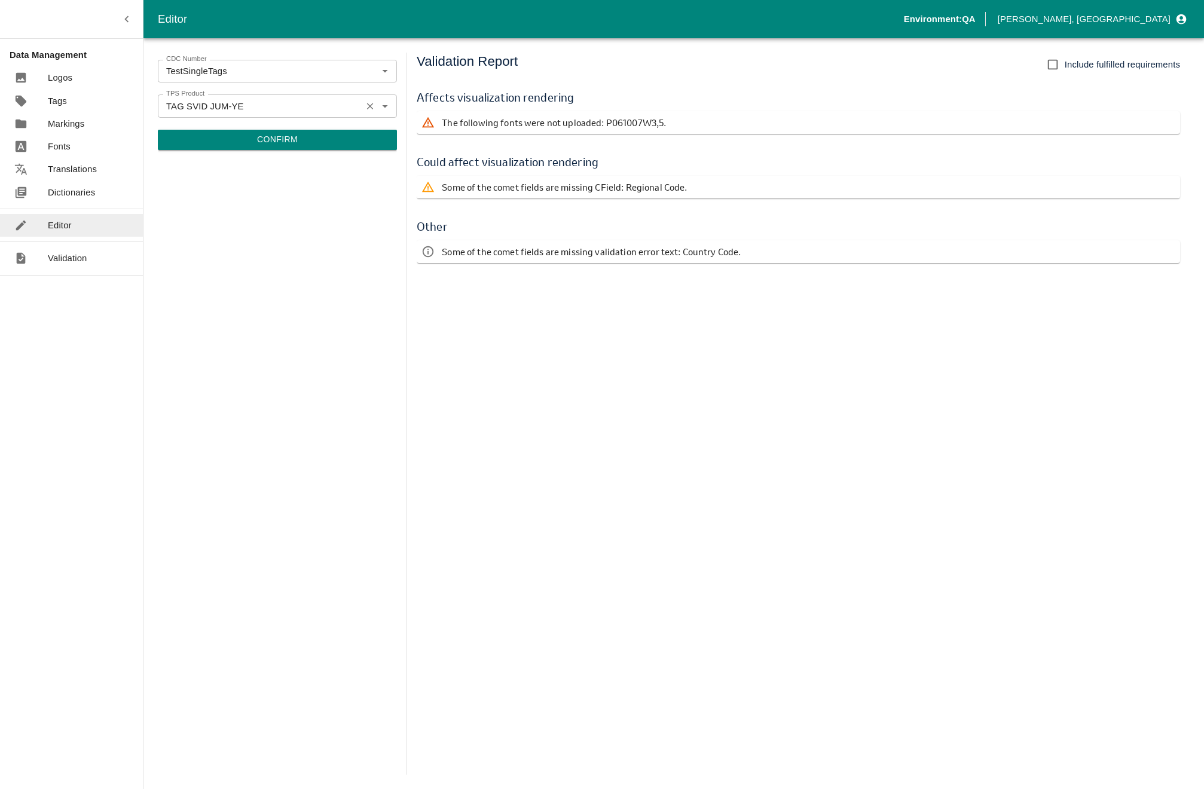 The height and width of the screenshot is (789, 1204). I want to click on span: Include fulfilled requirements, so click(1122, 65).